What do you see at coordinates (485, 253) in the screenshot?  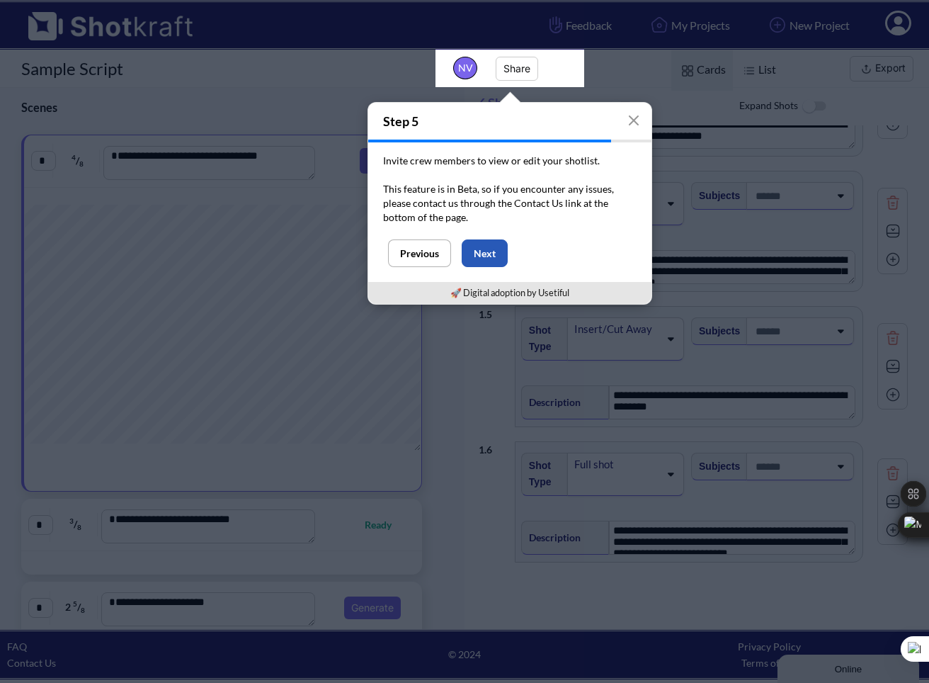 I see `button: Next` at bounding box center [485, 253].